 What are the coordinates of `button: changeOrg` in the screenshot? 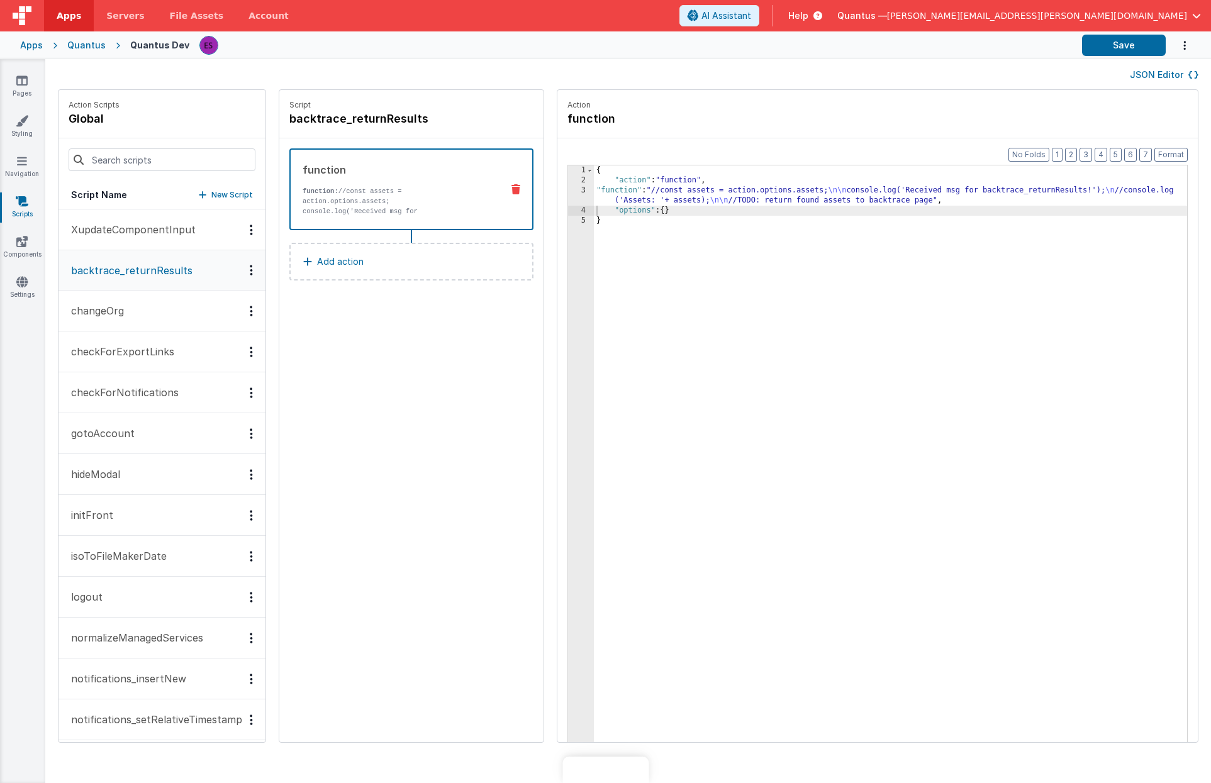 It's located at (162, 311).